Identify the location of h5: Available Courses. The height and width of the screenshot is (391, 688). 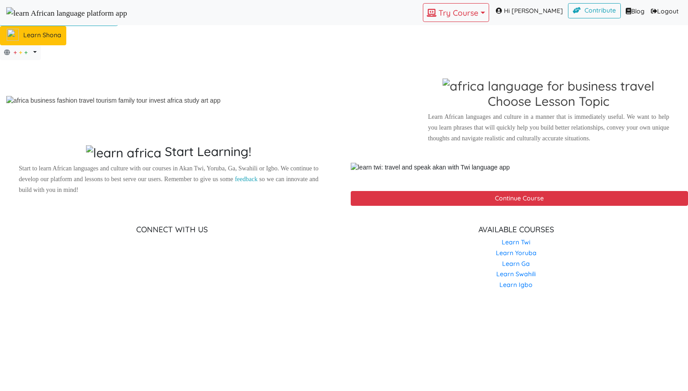
(516, 229).